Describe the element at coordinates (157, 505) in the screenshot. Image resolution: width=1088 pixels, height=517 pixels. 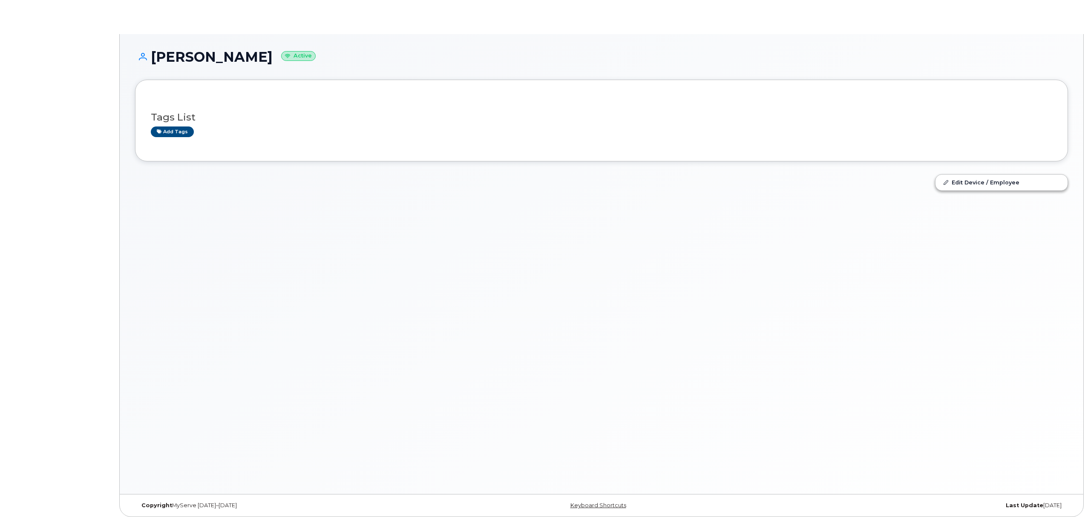
I see `strong: Copyright` at that location.